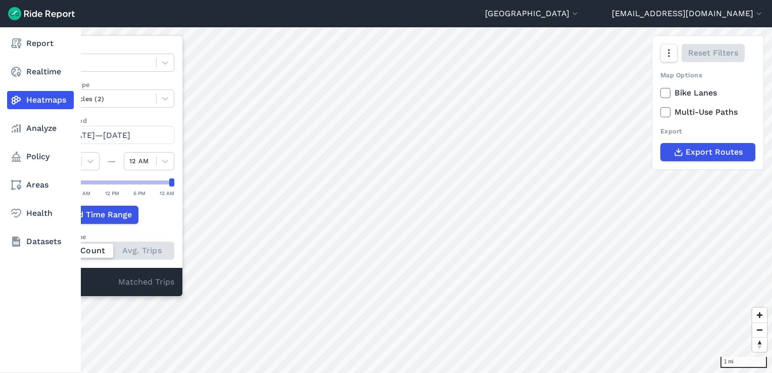  Describe the element at coordinates (40, 72) in the screenshot. I see `a: Realtime` at that location.